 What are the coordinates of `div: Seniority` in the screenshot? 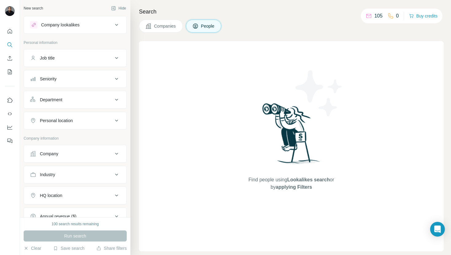 It's located at (48, 79).